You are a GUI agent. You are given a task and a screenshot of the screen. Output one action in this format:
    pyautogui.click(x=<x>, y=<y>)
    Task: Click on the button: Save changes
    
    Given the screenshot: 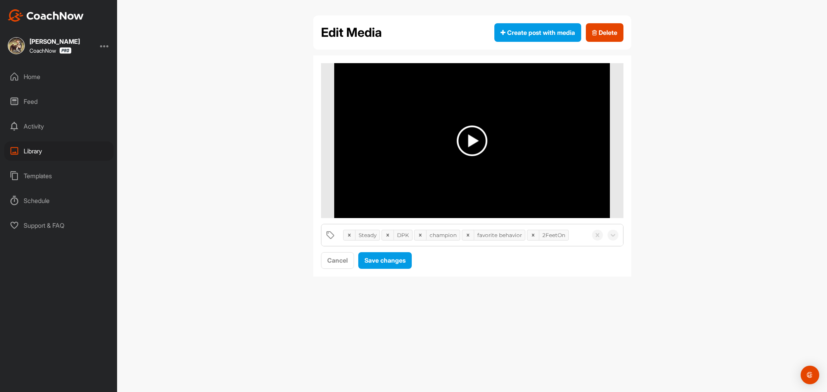 What is the action you would take?
    pyautogui.click(x=385, y=261)
    